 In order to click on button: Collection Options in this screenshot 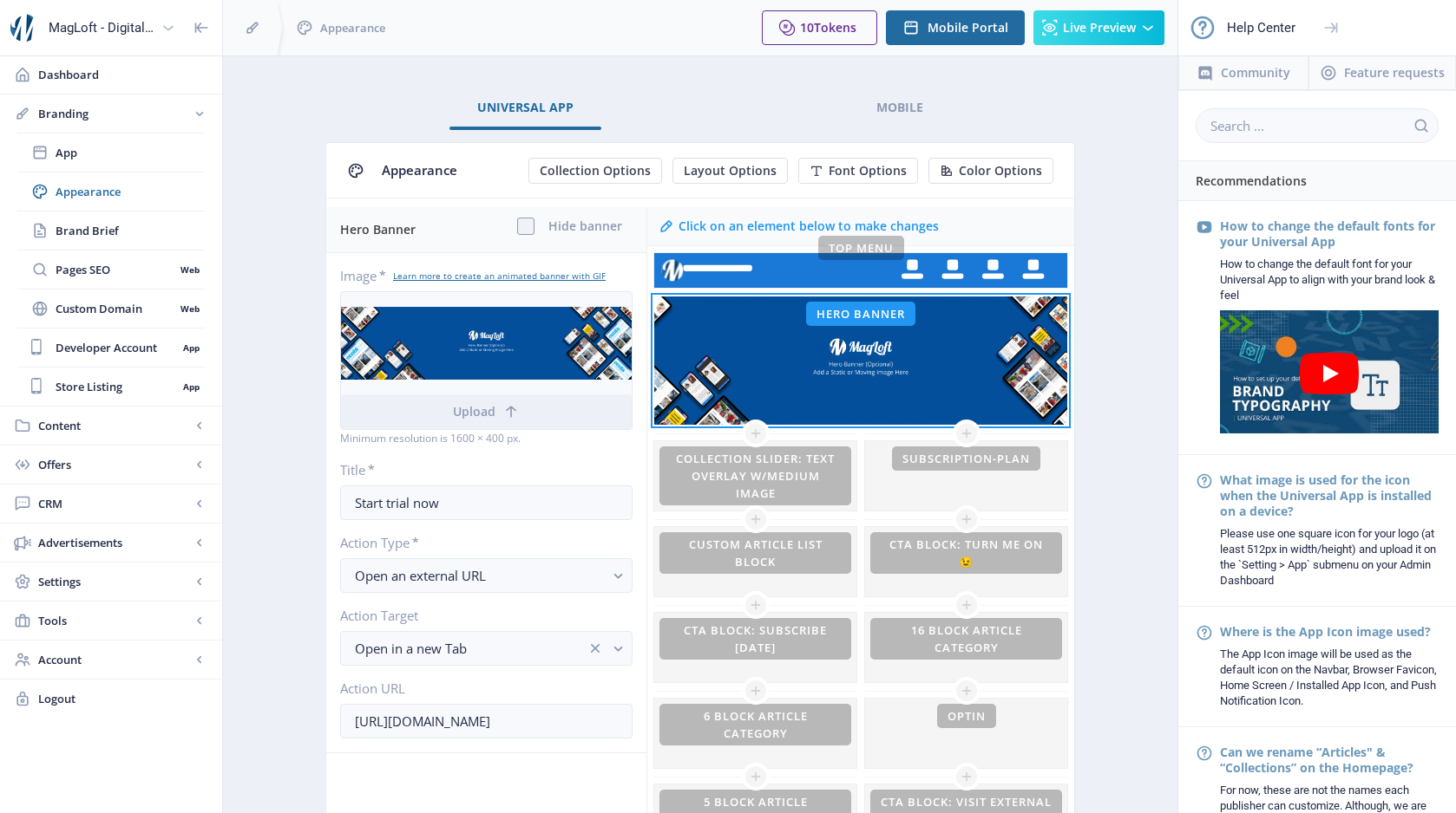, I will do `click(595, 171)`.